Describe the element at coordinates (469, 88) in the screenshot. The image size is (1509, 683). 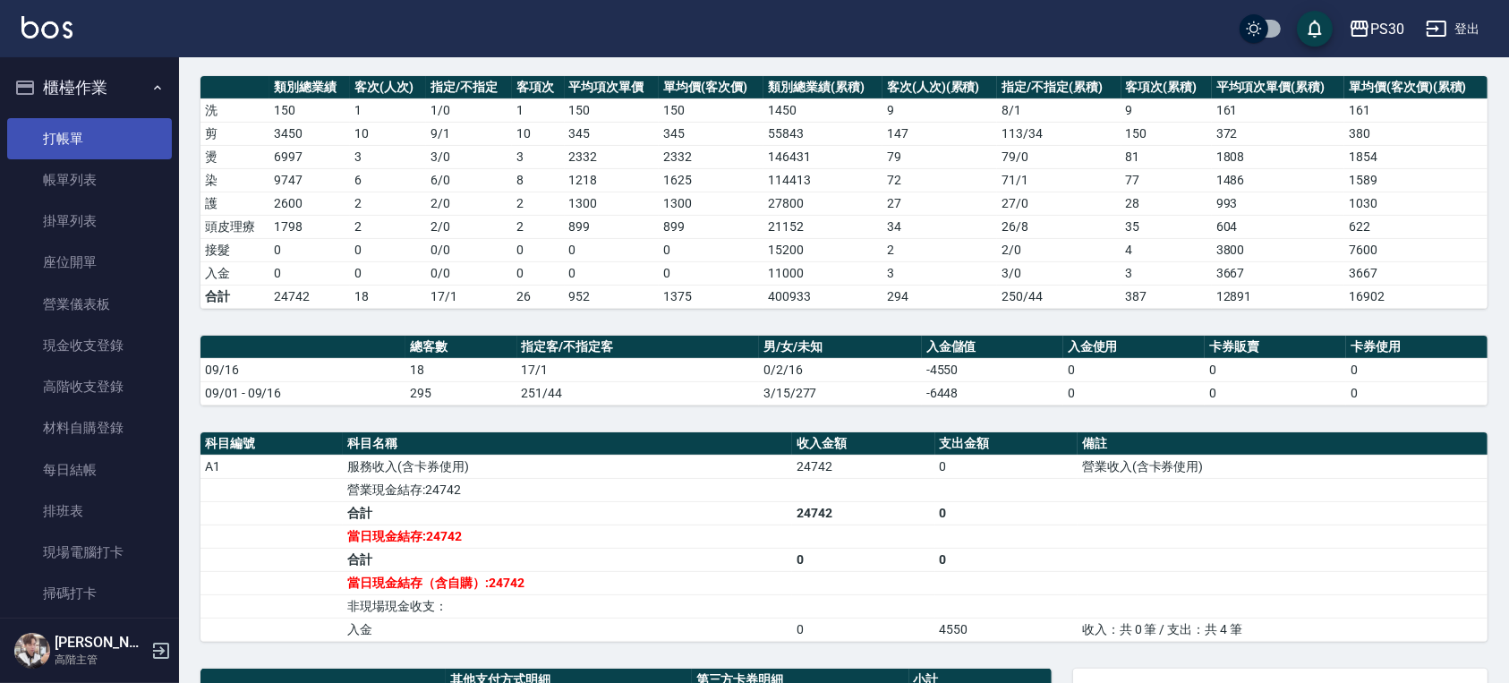
I see `th: 指定/不指定` at that location.